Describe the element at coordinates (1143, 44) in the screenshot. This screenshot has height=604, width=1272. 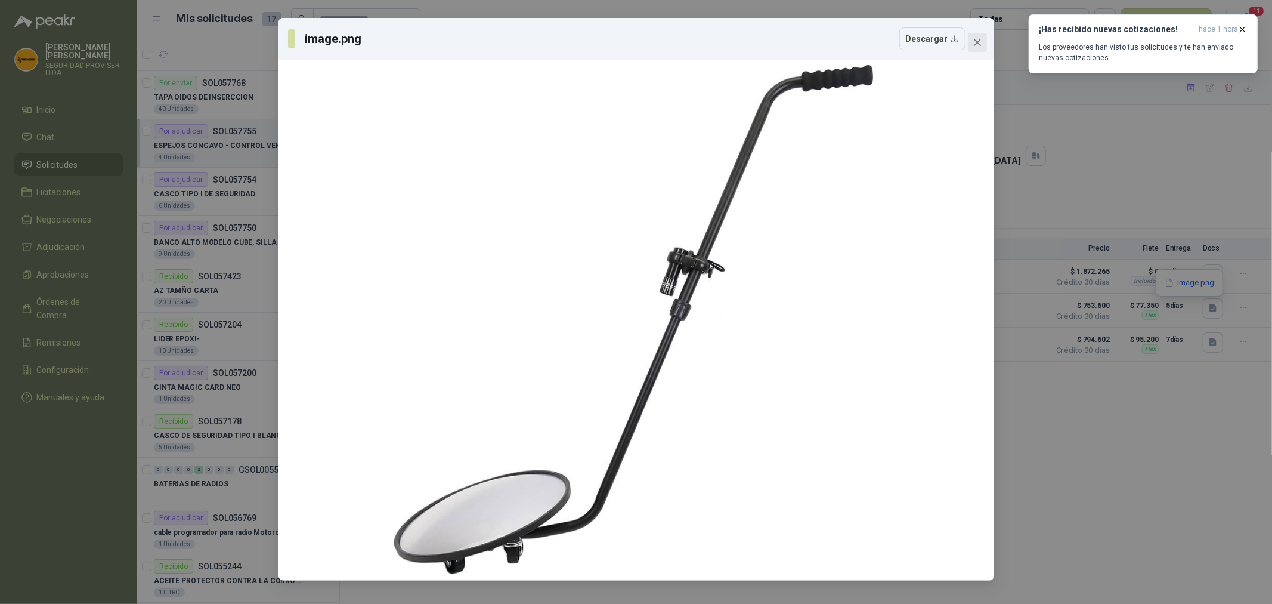
I see `button: ¡Has recibido nuevas cotizaciones!hace 1 hora Los proveedores han visto tus solicitudes y te han ...` at that location.